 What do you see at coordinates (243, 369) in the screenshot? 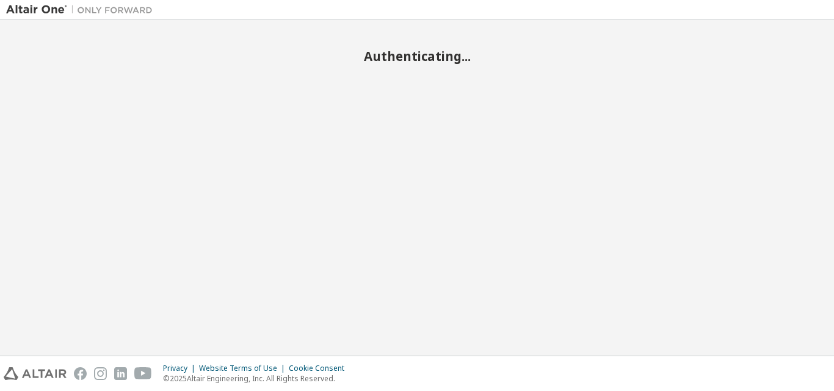
I see `div: Website Terms of Use` at bounding box center [243, 369].